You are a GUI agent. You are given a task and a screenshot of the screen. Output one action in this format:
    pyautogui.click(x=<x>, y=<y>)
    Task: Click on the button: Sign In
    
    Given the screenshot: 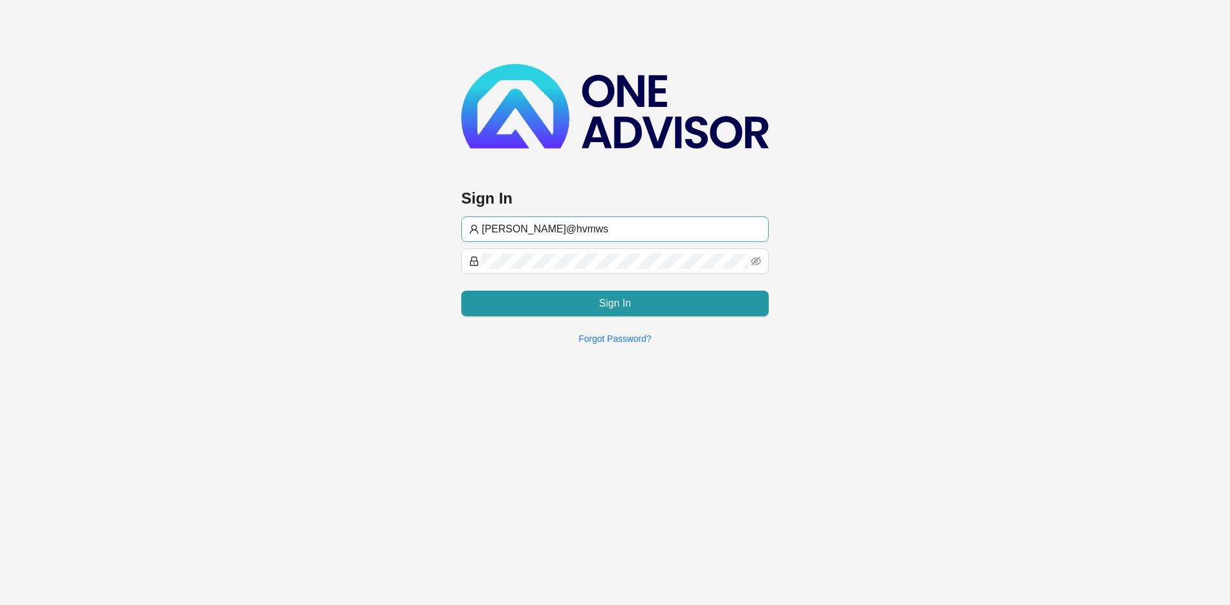 What is the action you would take?
    pyautogui.click(x=615, y=304)
    